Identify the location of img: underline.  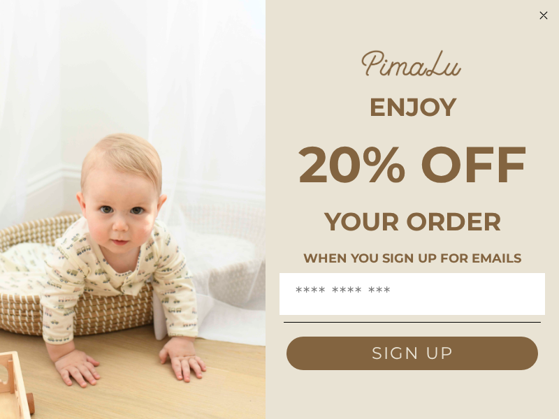
(412, 322).